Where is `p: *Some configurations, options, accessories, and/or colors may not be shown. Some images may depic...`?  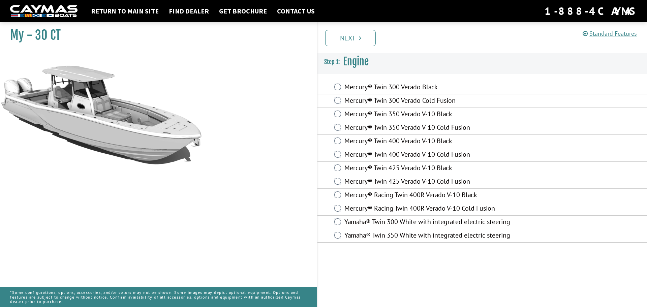
p: *Some configurations, options, accessories, and/or colors may not be shown. Some images may depic... is located at coordinates (158, 297).